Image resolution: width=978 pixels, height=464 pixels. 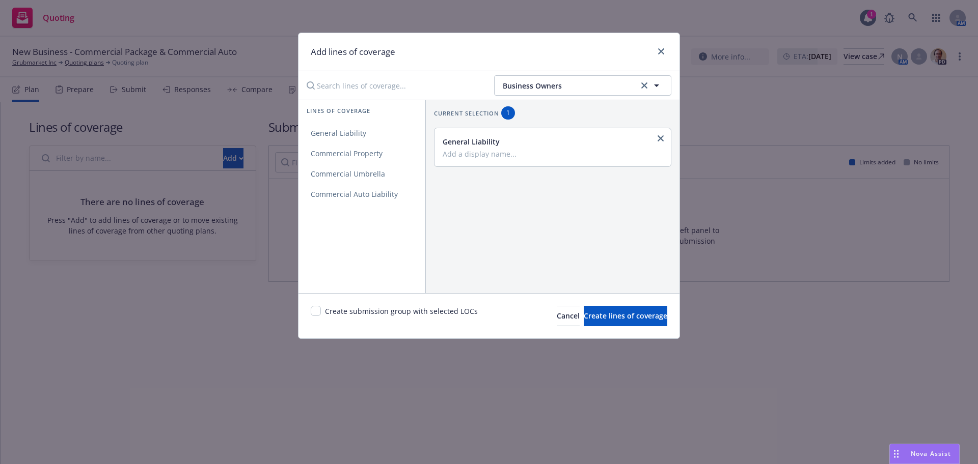 What do you see at coordinates (924, 454) in the screenshot?
I see `button: Nova Assist` at bounding box center [924, 454].